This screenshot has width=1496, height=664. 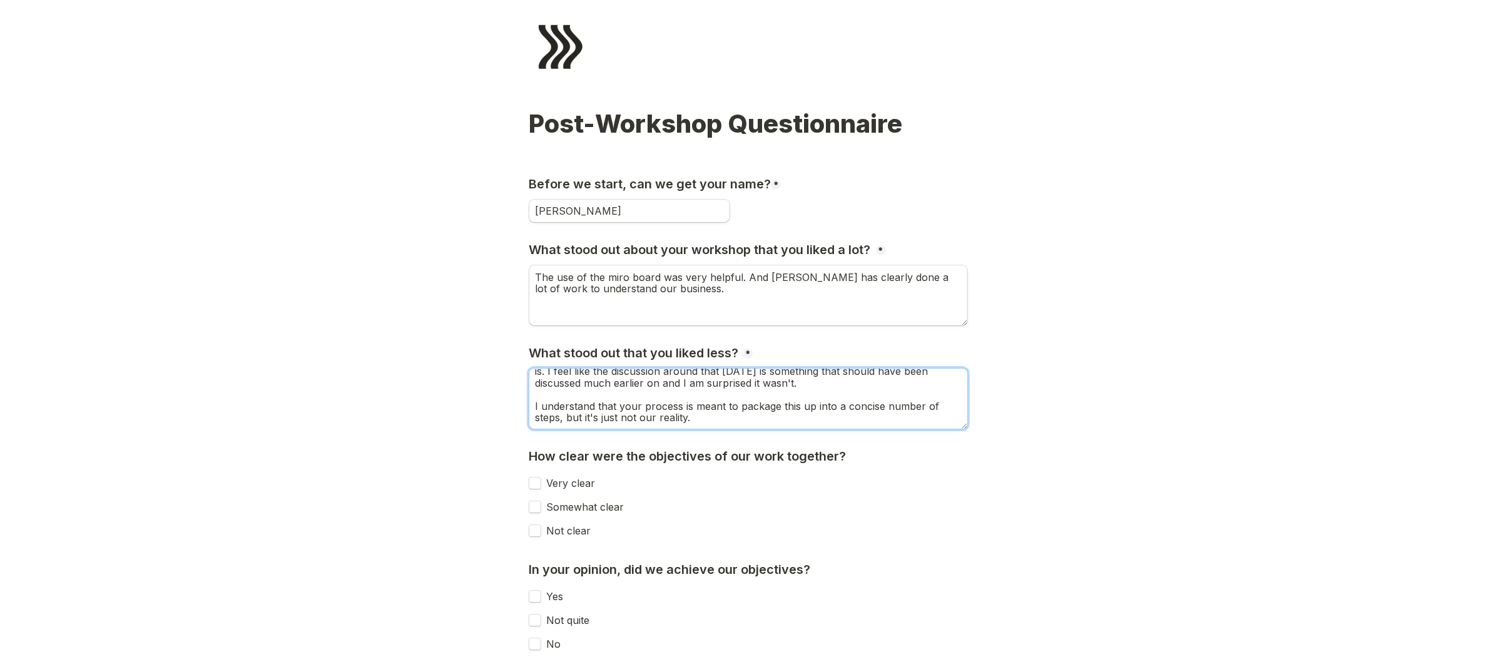 What do you see at coordinates (636, 353) in the screenshot?
I see `h3: What stood out that you liked less?` at bounding box center [636, 353].